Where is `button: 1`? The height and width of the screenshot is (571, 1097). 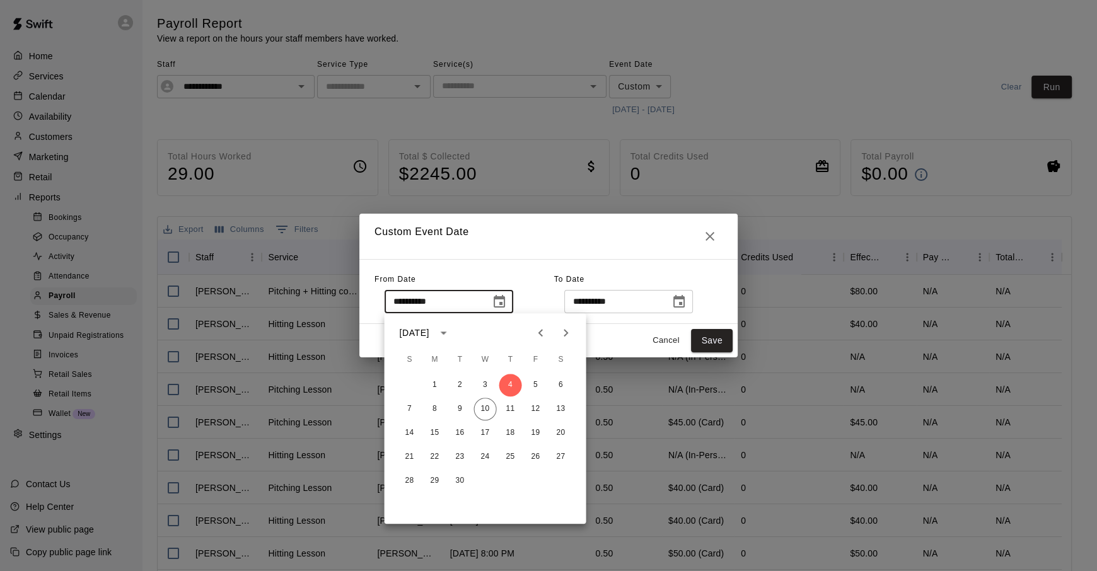
button: 1 is located at coordinates (435, 385).